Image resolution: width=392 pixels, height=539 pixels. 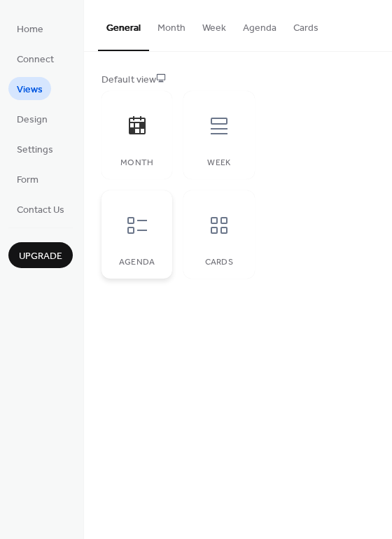 What do you see at coordinates (35, 148) in the screenshot?
I see `a: Settings` at bounding box center [35, 148].